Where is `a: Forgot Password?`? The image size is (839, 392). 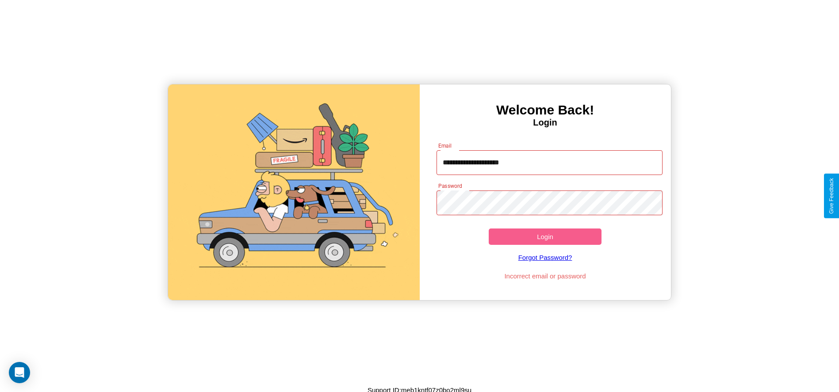 a: Forgot Password? is located at coordinates (545, 257).